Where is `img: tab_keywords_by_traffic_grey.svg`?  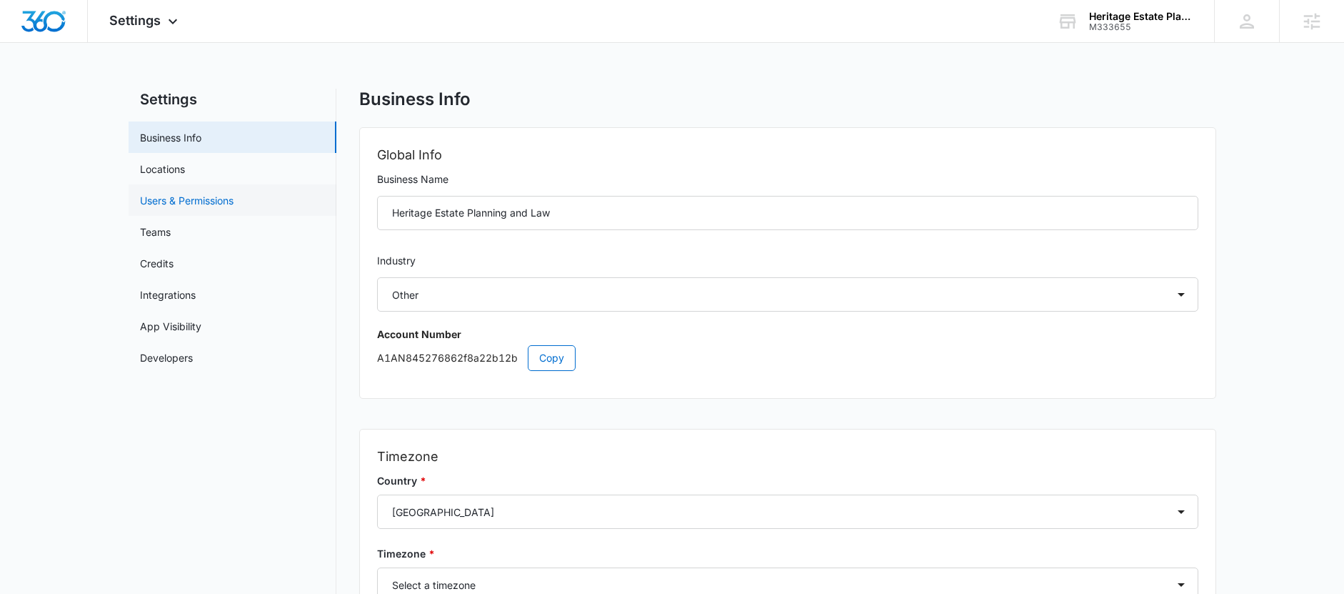 img: tab_keywords_by_traffic_grey.svg is located at coordinates (148, 89).